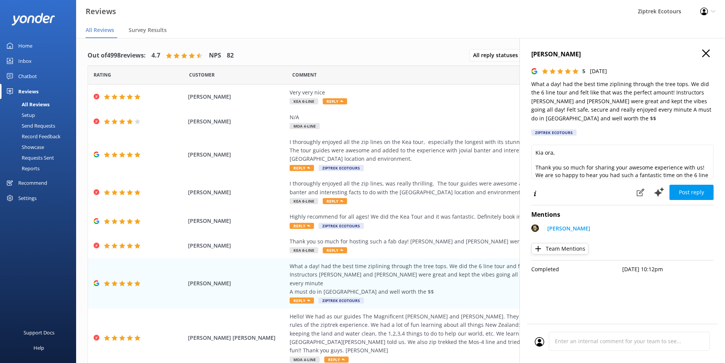 Image resolution: width=725 pixels, height=363 pixels. What do you see at coordinates (40, 168) in the screenshot?
I see `a: Reports` at bounding box center [40, 168].